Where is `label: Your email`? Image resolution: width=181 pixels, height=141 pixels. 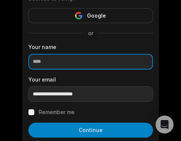 label: Your email is located at coordinates (91, 79).